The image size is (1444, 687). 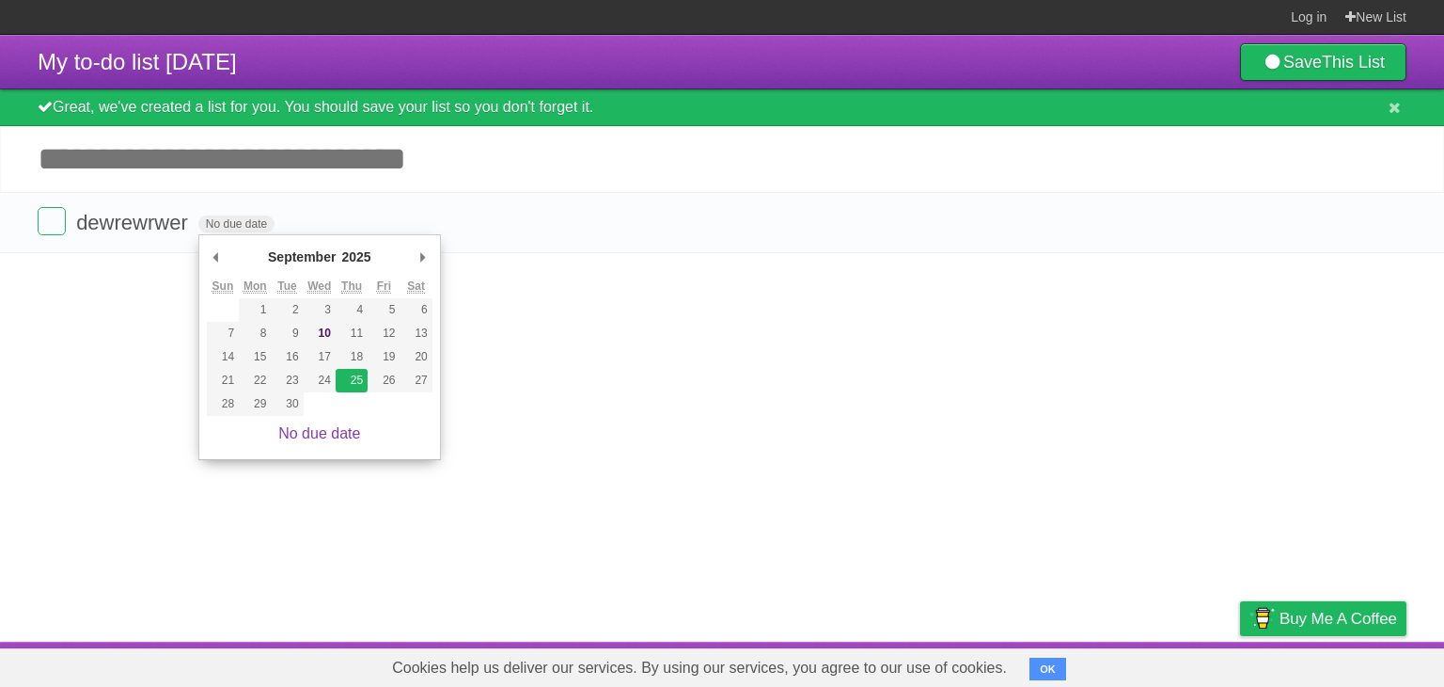 I want to click on button: 10, so click(x=320, y=333).